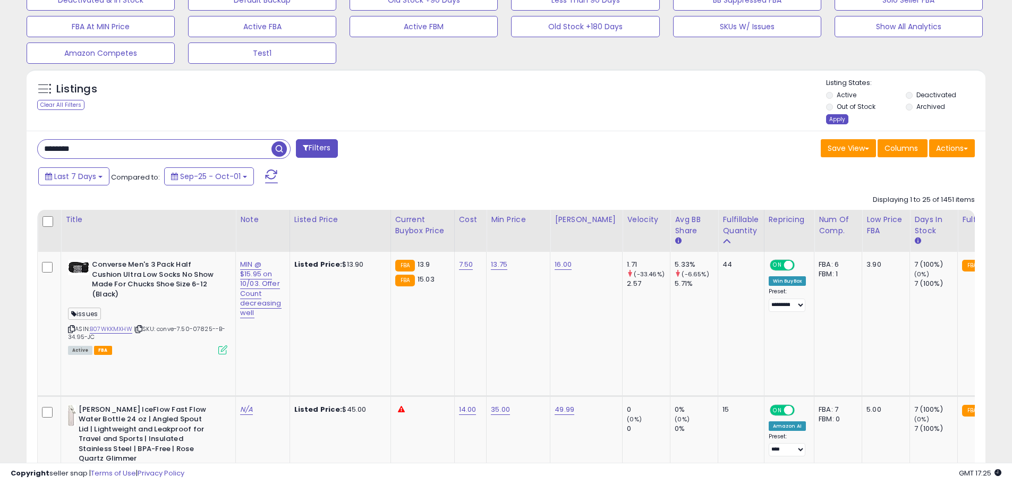  What do you see at coordinates (97, 474) in the screenshot?
I see `div: seller snap | |` at bounding box center [97, 474].